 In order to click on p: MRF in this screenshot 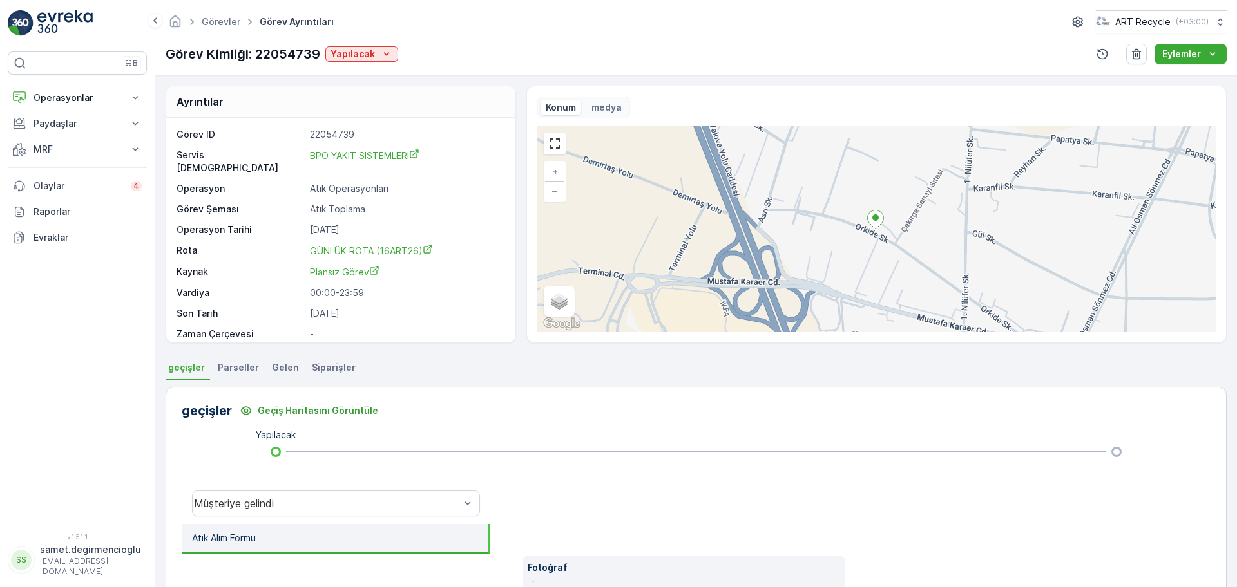, I will do `click(77, 149)`.